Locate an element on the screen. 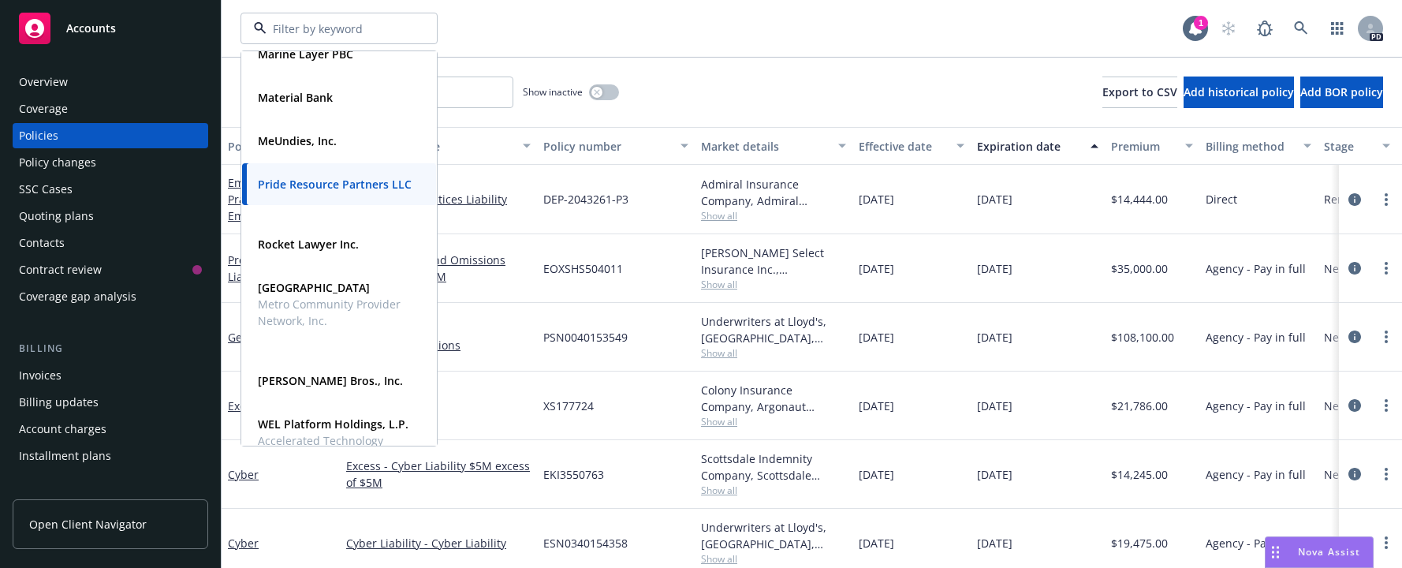 The height and width of the screenshot is (568, 1402). span: Nova Assist is located at coordinates (1328, 551).